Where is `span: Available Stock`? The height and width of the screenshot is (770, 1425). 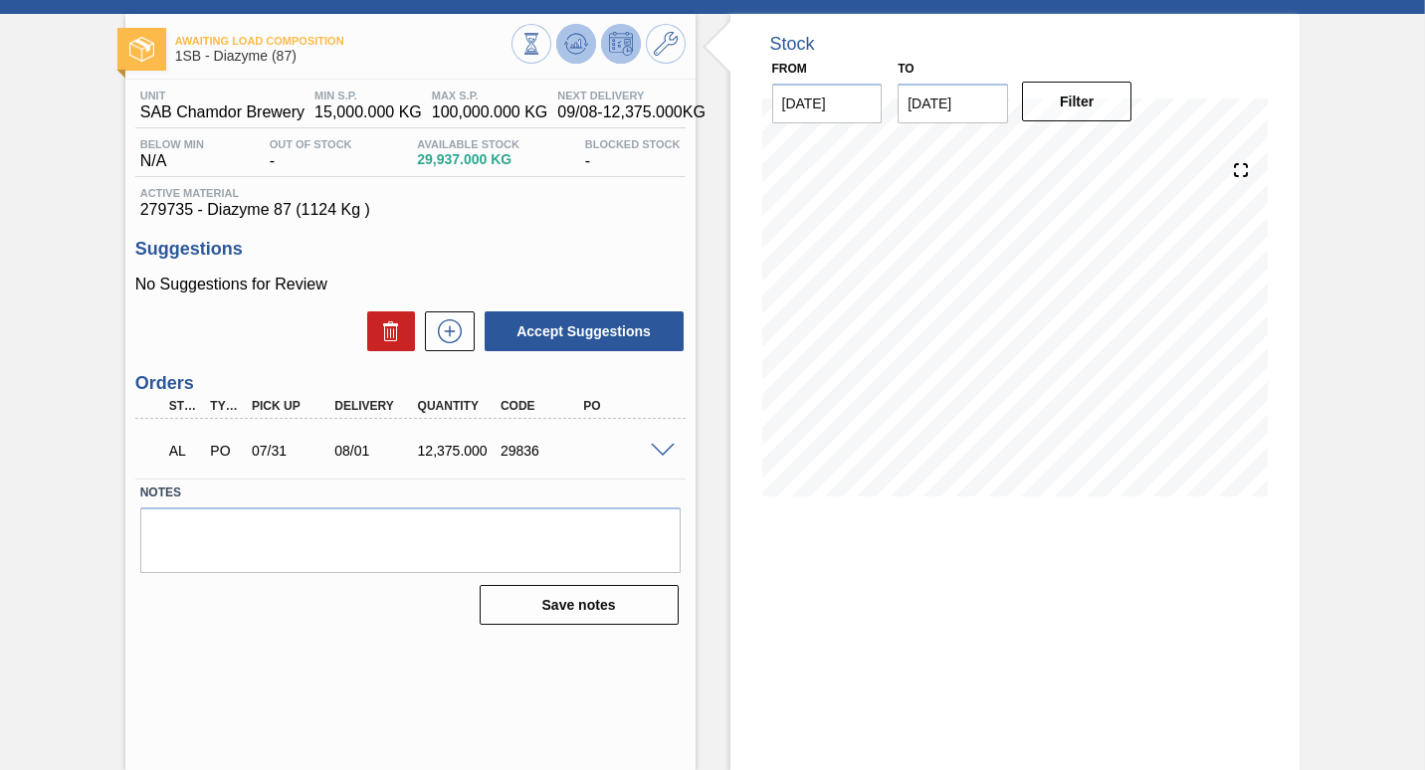
span: Available Stock is located at coordinates (468, 144).